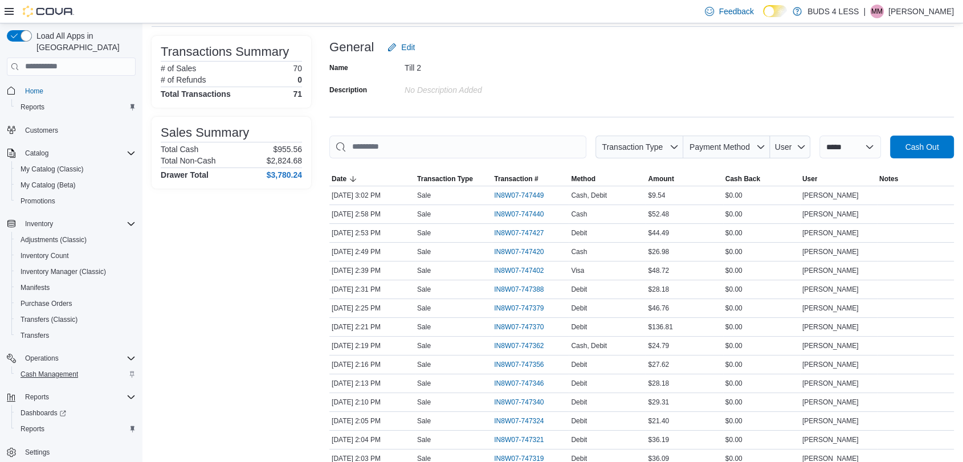 The image size is (963, 462). Describe the element at coordinates (784, 147) in the screenshot. I see `span: User` at that location.